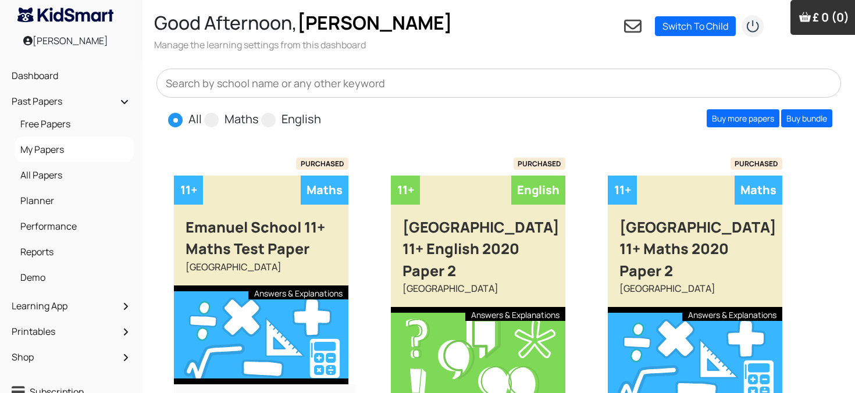 The height and width of the screenshot is (393, 855). Describe the element at coordinates (74, 252) in the screenshot. I see `a: Reports` at that location.